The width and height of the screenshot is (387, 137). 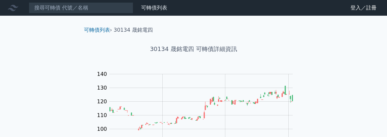 I want to click on tspan: 140, so click(x=102, y=74).